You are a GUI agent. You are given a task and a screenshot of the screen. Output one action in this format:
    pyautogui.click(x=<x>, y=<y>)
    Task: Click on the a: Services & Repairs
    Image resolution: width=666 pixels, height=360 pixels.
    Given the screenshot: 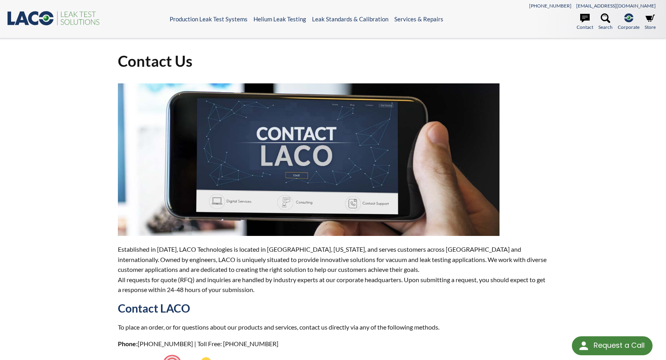 What is the action you would take?
    pyautogui.click(x=419, y=19)
    